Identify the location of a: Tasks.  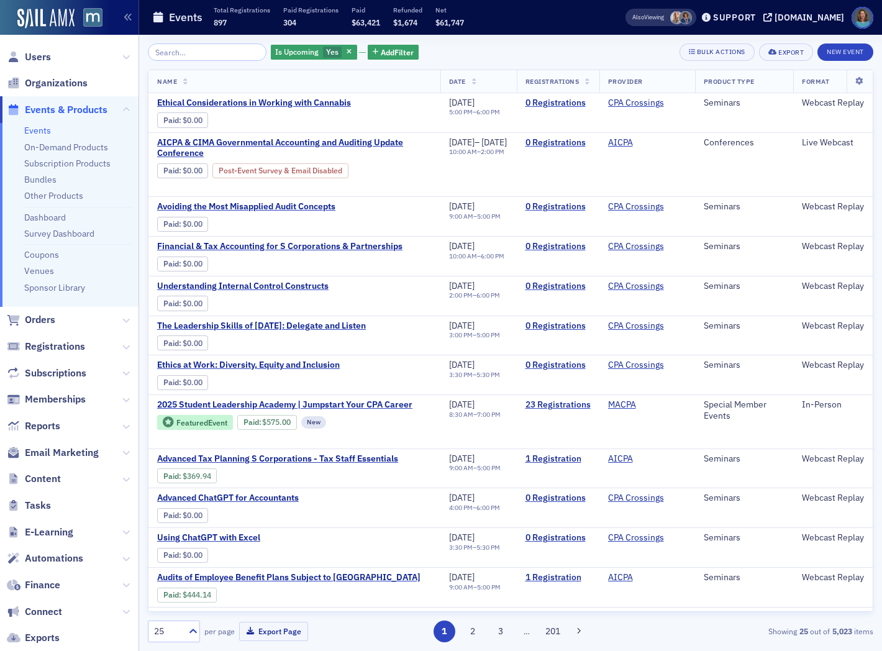
(29, 506).